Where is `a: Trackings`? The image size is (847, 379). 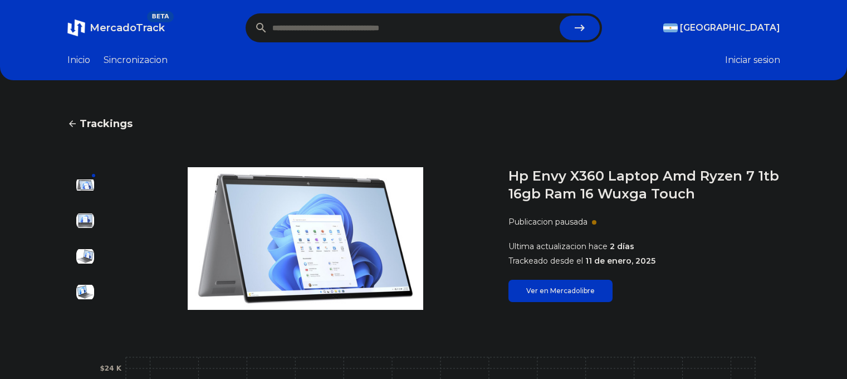 a: Trackings is located at coordinates (424, 124).